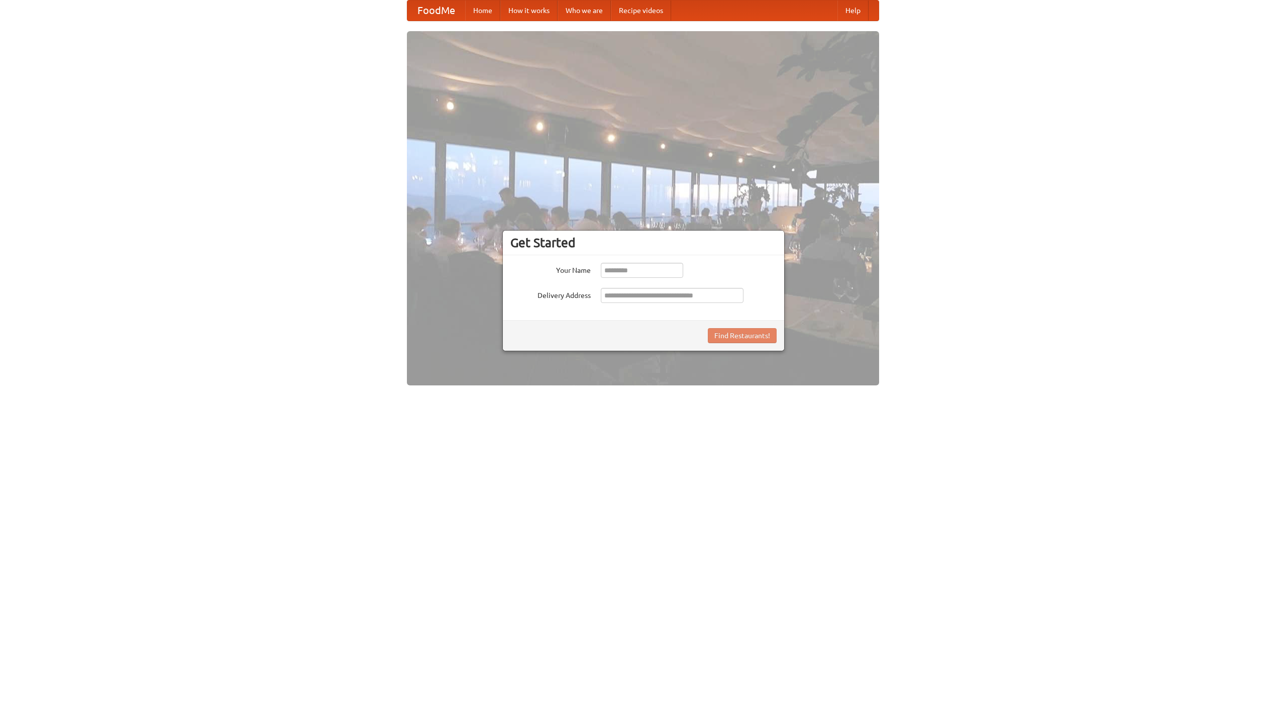  What do you see at coordinates (483, 11) in the screenshot?
I see `a: Home` at bounding box center [483, 11].